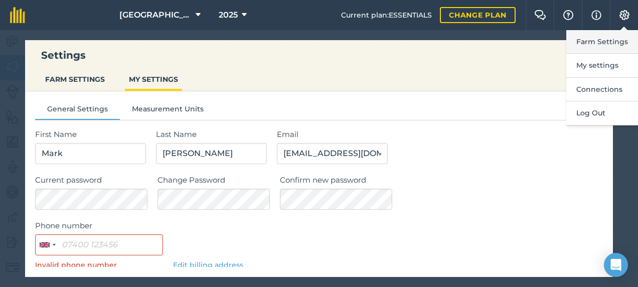 The width and height of the screenshot is (638, 287). What do you see at coordinates (602, 89) in the screenshot?
I see `button: Connections` at bounding box center [602, 89].